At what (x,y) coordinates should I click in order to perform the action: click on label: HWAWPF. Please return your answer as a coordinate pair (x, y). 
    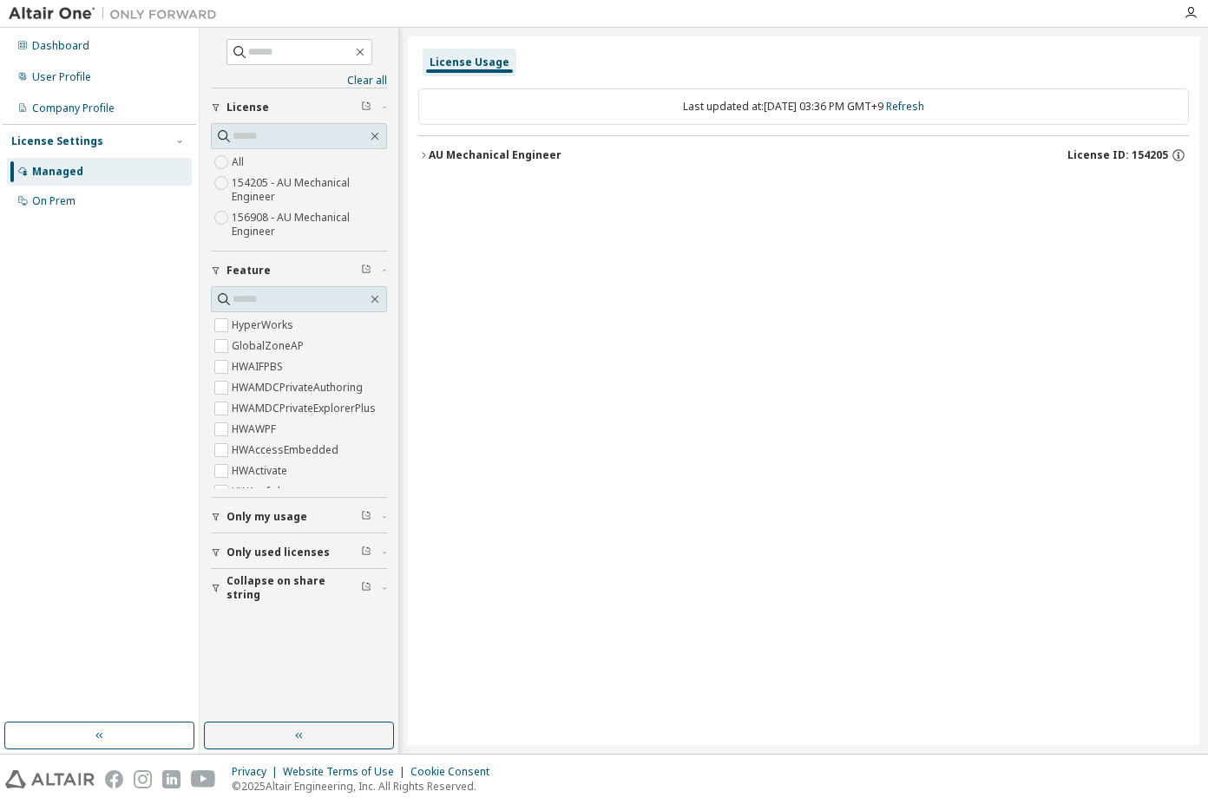
    Looking at the image, I should click on (255, 430).